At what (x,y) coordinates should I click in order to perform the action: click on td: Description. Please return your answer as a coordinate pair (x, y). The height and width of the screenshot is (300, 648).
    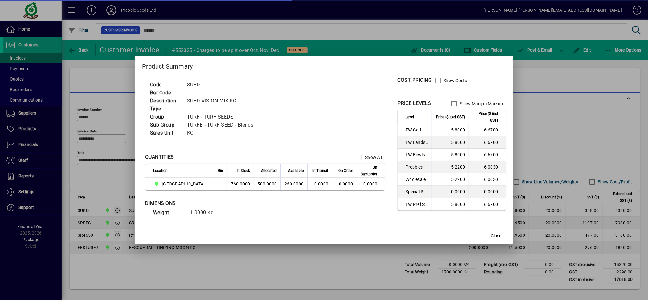
    Looking at the image, I should click on (166, 101).